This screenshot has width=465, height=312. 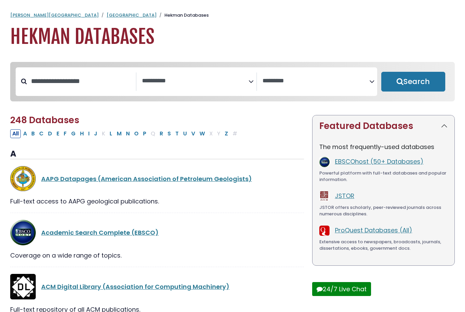 I want to click on button: All, so click(x=15, y=134).